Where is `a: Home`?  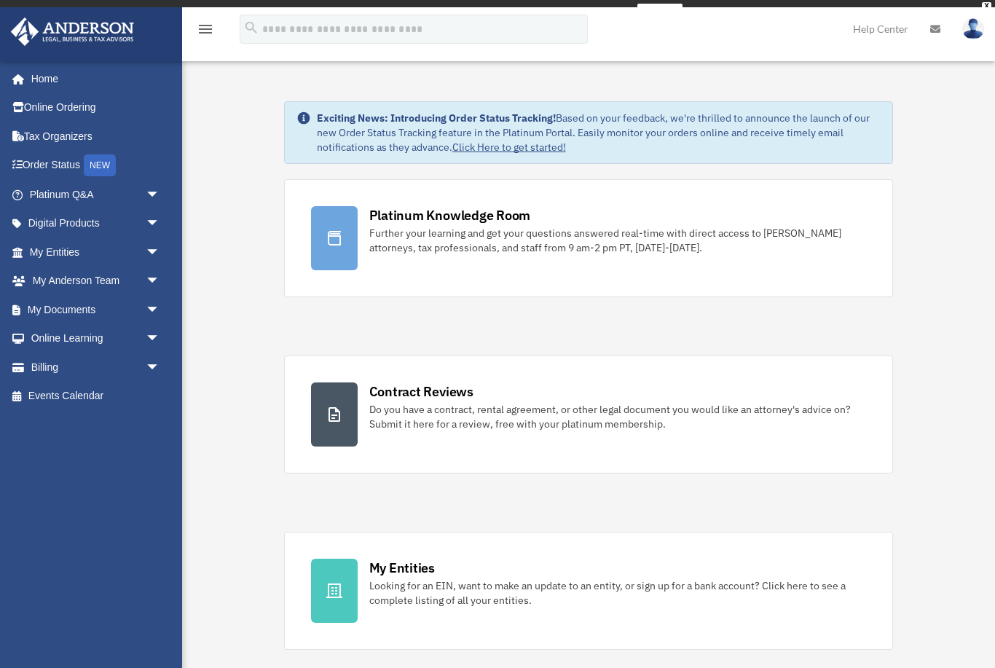 a: Home is located at coordinates (93, 79).